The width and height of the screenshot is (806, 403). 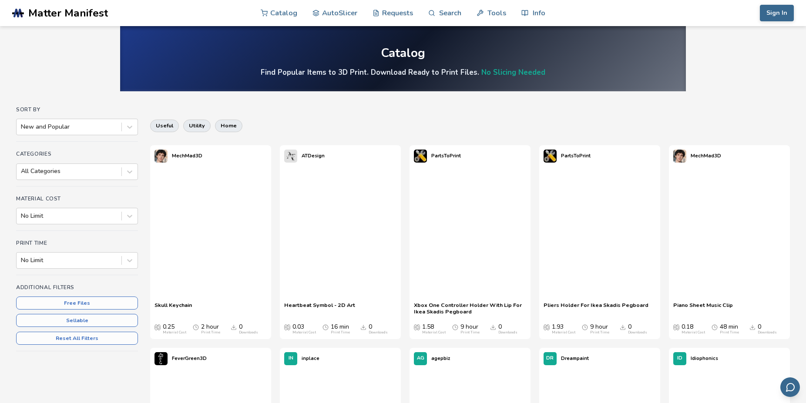 I want to click on a: Skull Keychain, so click(x=173, y=309).